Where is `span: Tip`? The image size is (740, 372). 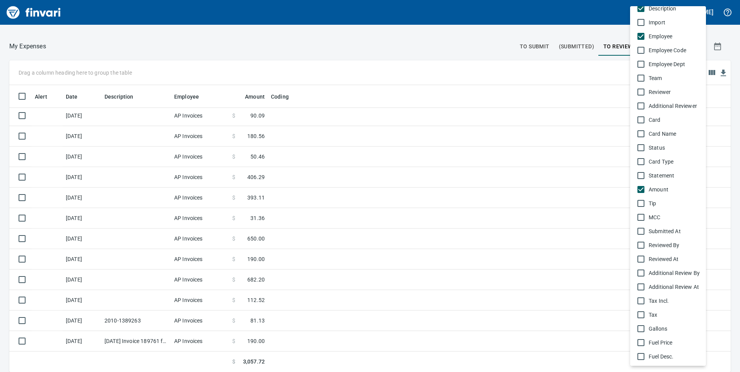
span: Tip is located at coordinates (674, 204).